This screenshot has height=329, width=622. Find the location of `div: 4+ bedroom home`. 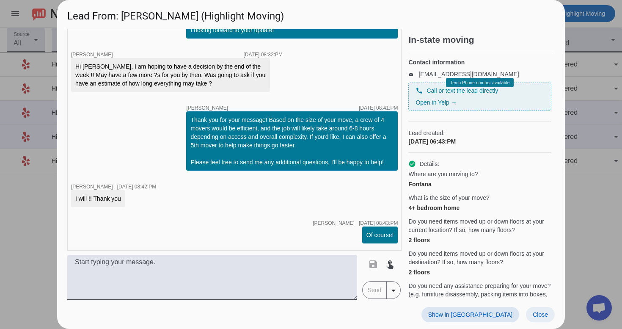

div: 4+ bedroom home is located at coordinates (480, 208).